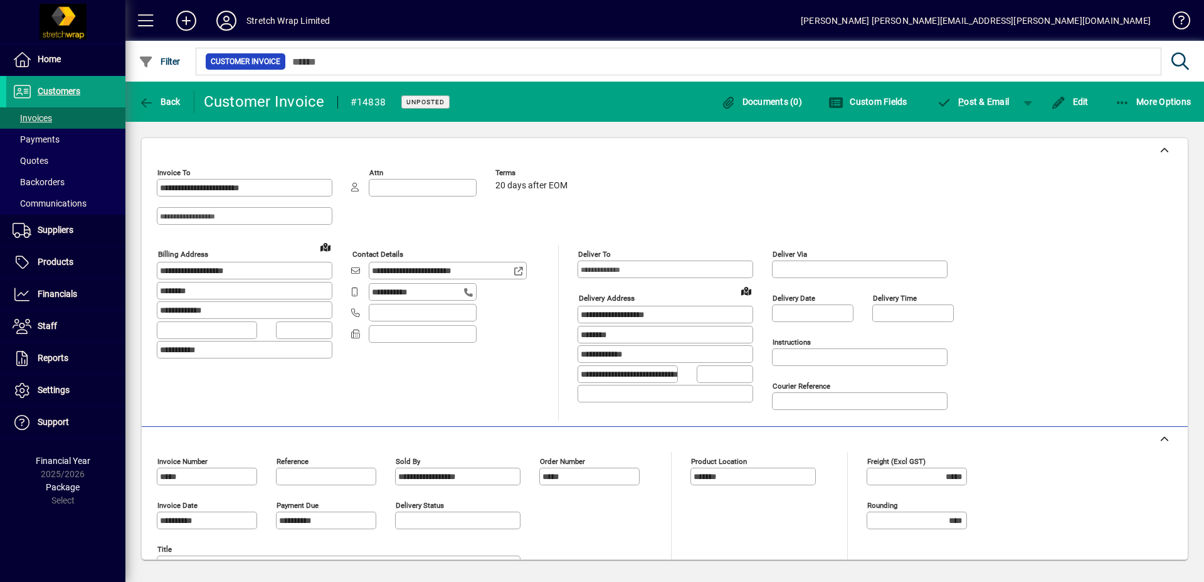 The image size is (1204, 582). Describe the element at coordinates (66, 230) in the screenshot. I see `a: Suppliers` at that location.